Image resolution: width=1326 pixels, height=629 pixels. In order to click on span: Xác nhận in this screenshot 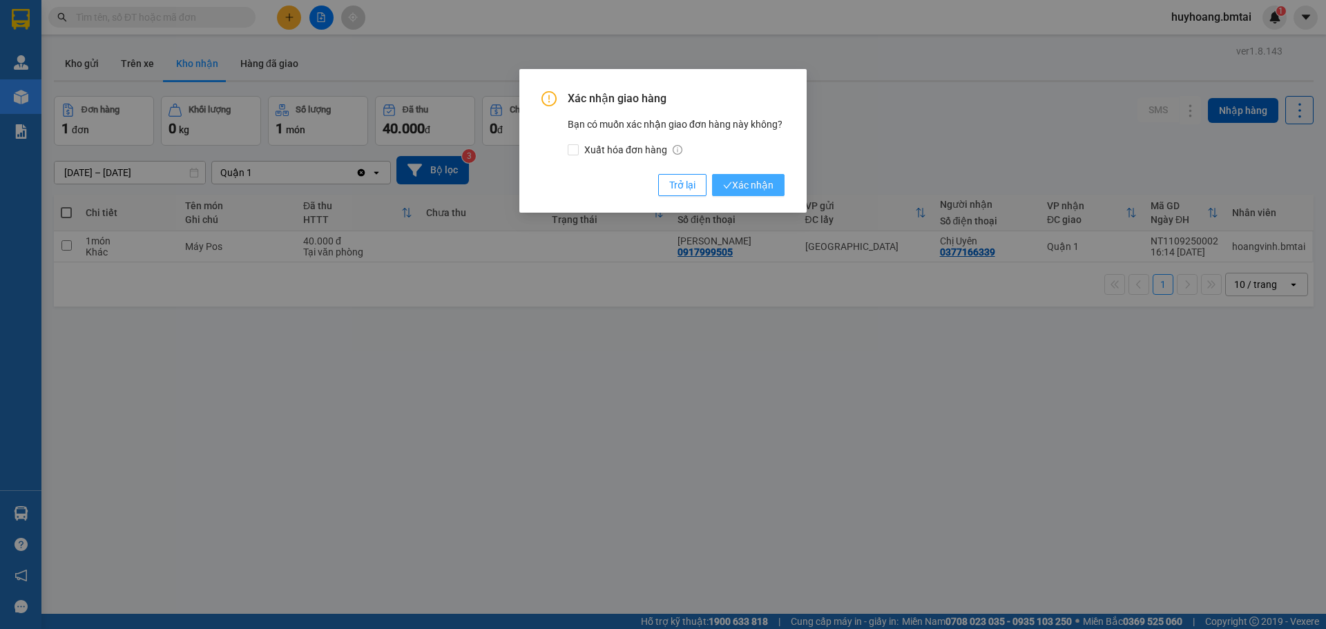, I will do `click(748, 185)`.